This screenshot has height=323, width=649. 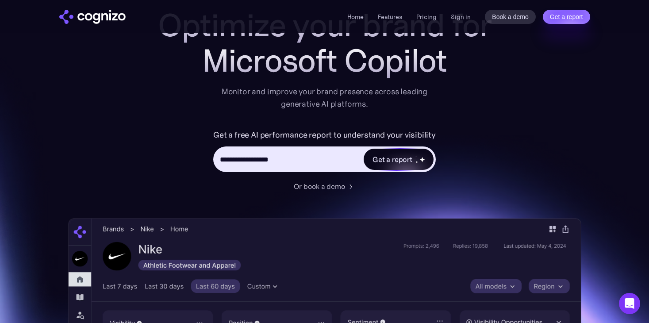 What do you see at coordinates (324, 152) in the screenshot?
I see `form: Hero URL Input Form` at bounding box center [324, 152].